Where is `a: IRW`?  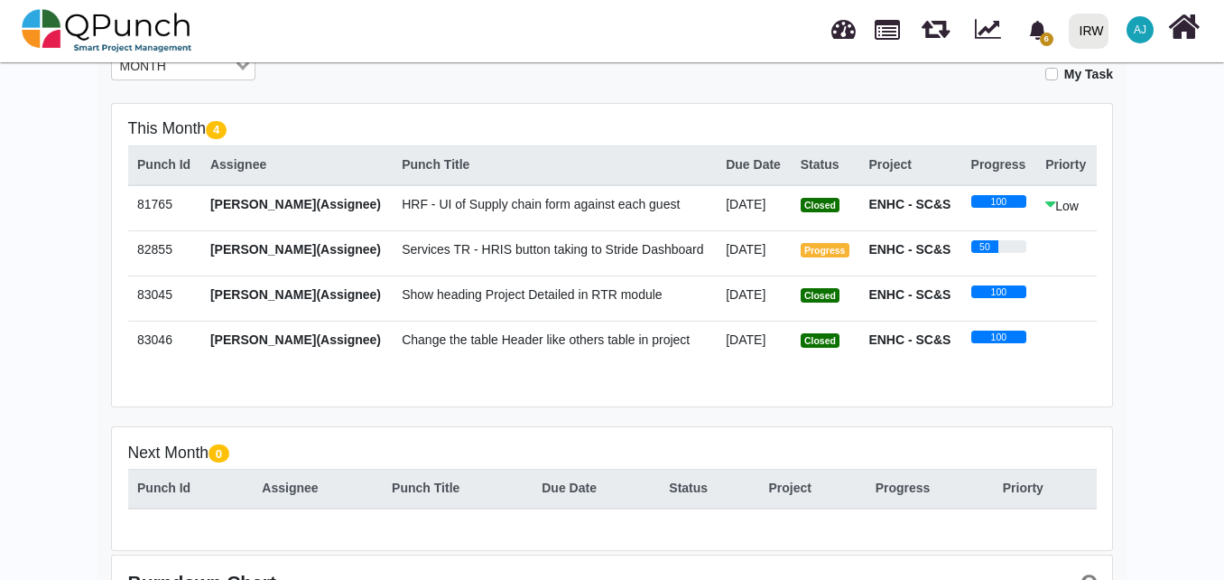 a: IRW is located at coordinates (1088, 31).